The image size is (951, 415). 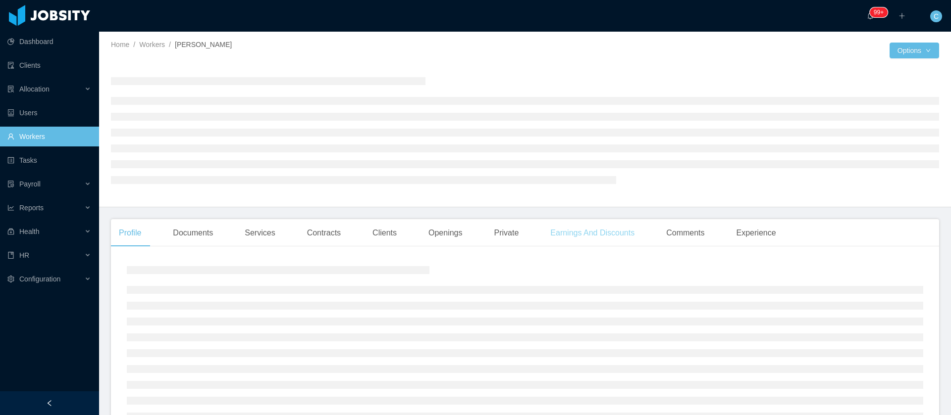 I want to click on div: Private, so click(x=506, y=233).